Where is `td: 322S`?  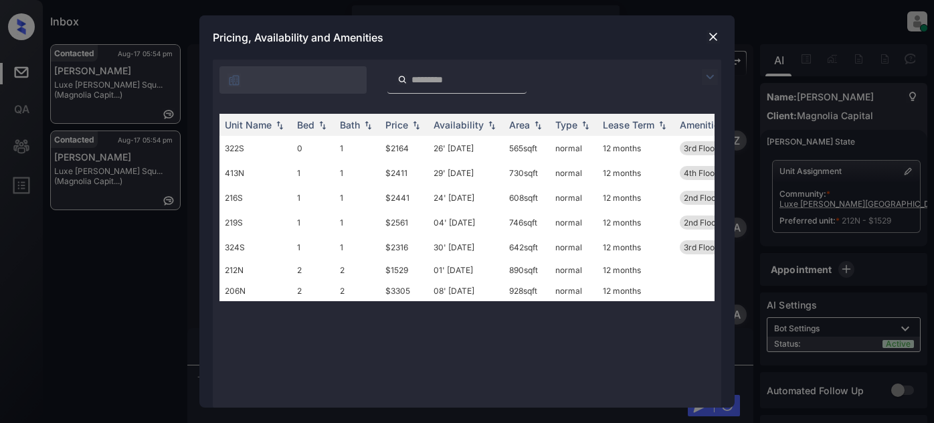 td: 322S is located at coordinates (255, 148).